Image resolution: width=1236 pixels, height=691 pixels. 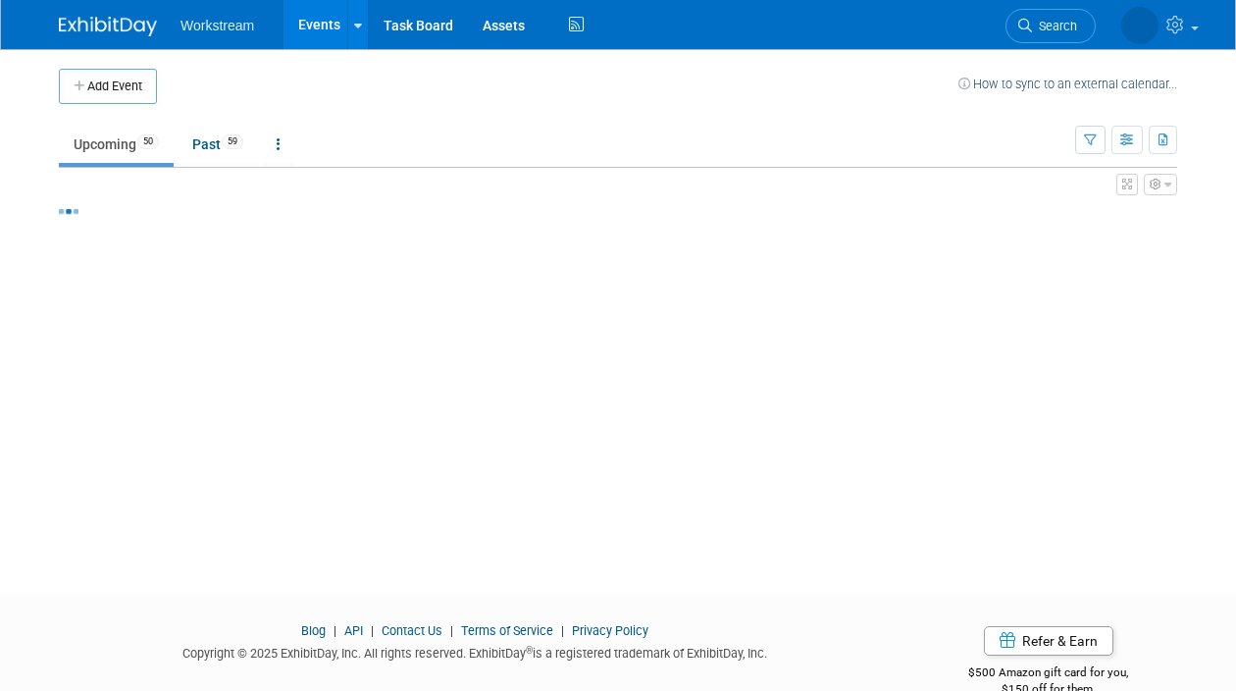 I want to click on img: loading..., so click(x=69, y=211).